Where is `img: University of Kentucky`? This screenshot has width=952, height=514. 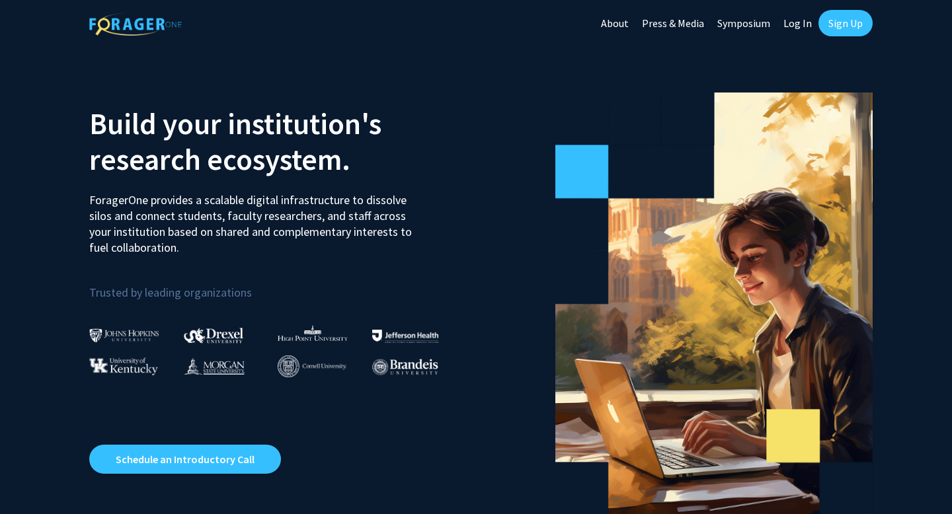 img: University of Kentucky is located at coordinates (124, 366).